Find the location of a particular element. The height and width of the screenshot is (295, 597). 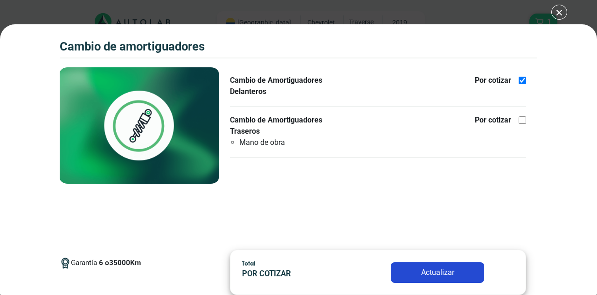

h3: CAMBIO DE AMORTIGUADORES is located at coordinates (132, 46).